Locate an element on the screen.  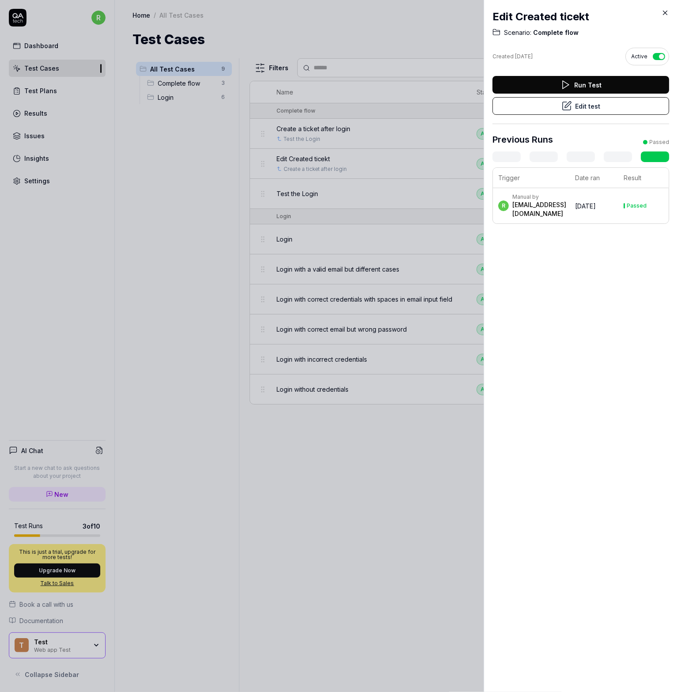
div: Created is located at coordinates (512, 56).